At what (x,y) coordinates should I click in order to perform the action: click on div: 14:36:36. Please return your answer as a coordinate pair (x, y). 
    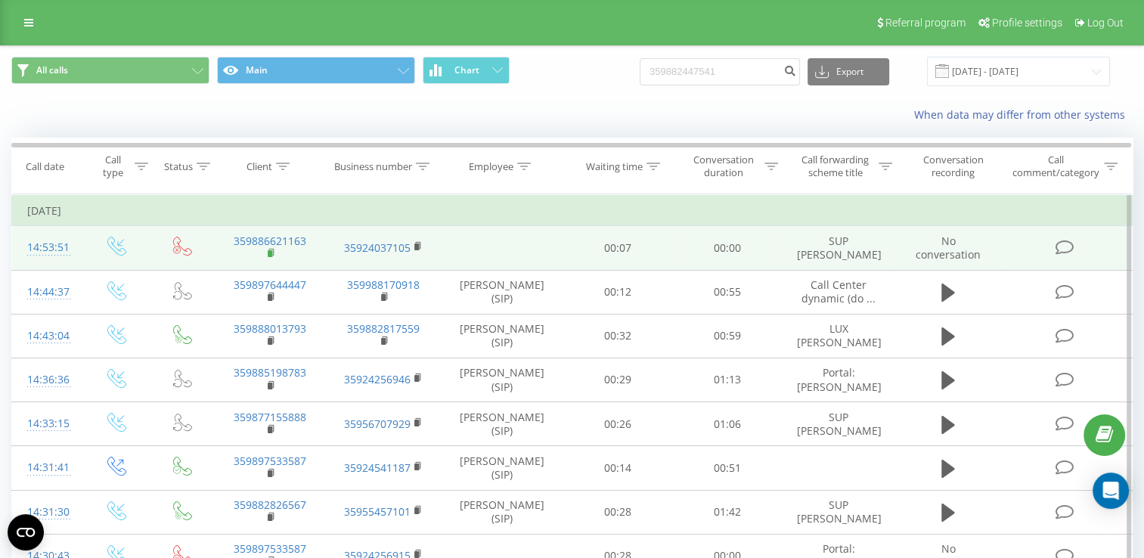
    Looking at the image, I should click on (47, 380).